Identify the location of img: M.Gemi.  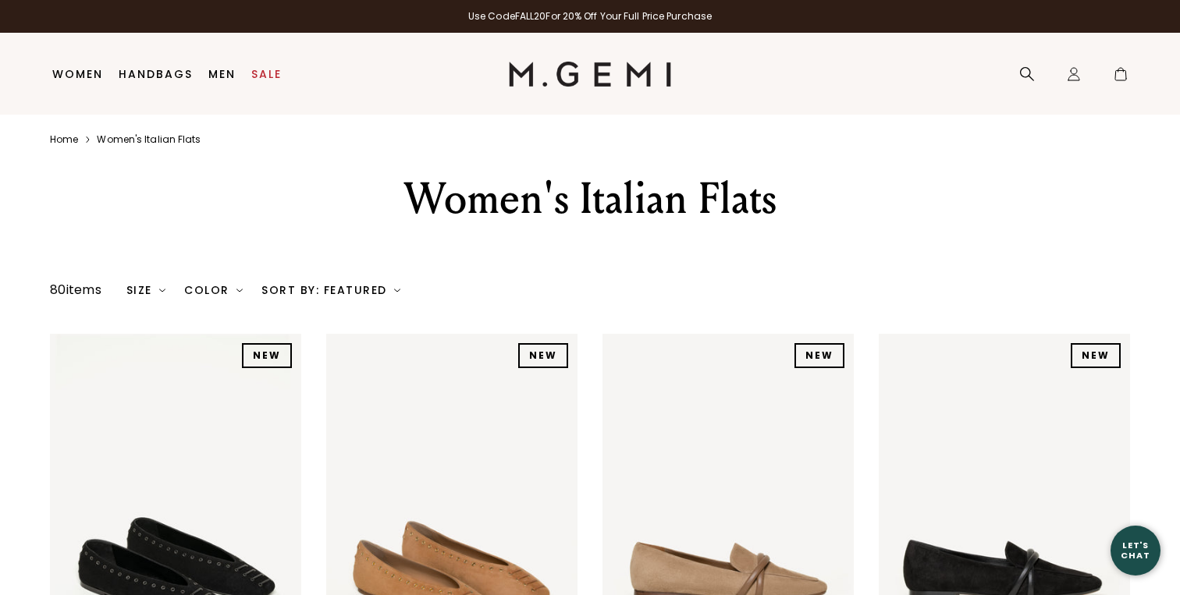
(590, 74).